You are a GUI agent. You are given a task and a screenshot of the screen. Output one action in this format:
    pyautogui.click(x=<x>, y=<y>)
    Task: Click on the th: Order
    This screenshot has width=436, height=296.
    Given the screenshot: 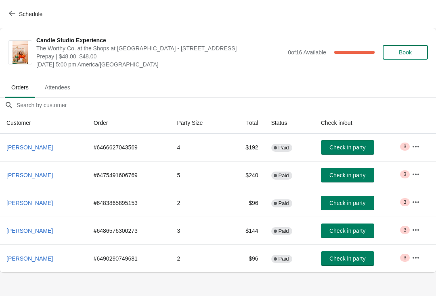 What is the action you would take?
    pyautogui.click(x=129, y=123)
    